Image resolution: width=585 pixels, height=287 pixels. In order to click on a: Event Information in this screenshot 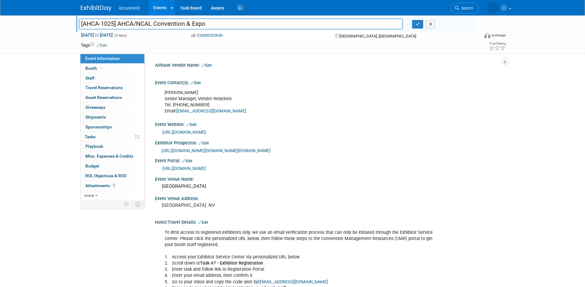, I will do `click(112, 58)`.